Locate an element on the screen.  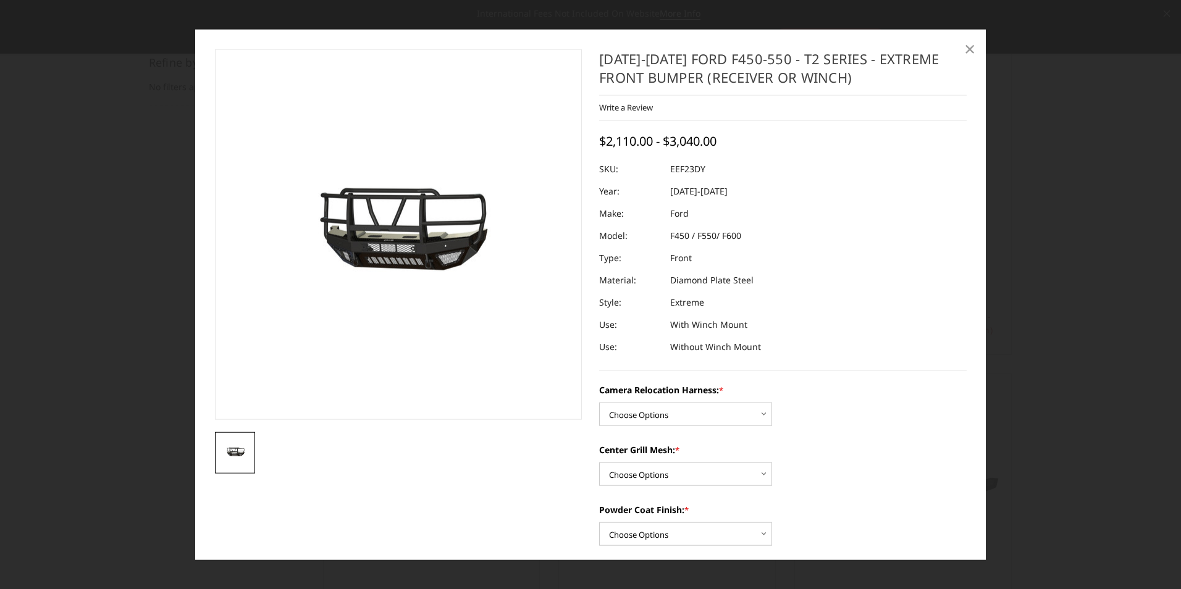
label: Powder Coat Finish: is located at coordinates (783, 510).